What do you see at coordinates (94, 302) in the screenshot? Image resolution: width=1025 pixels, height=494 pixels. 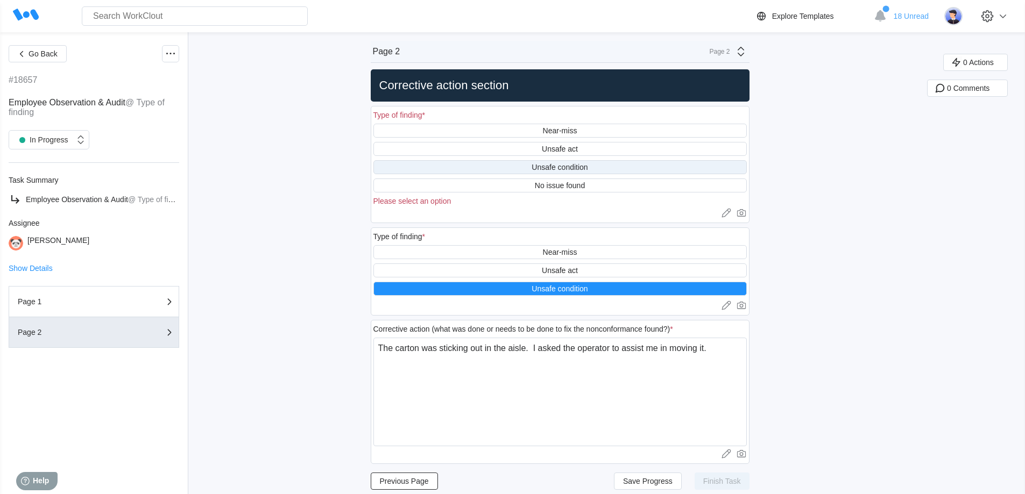 I see `button: Page 1` at bounding box center [94, 302].